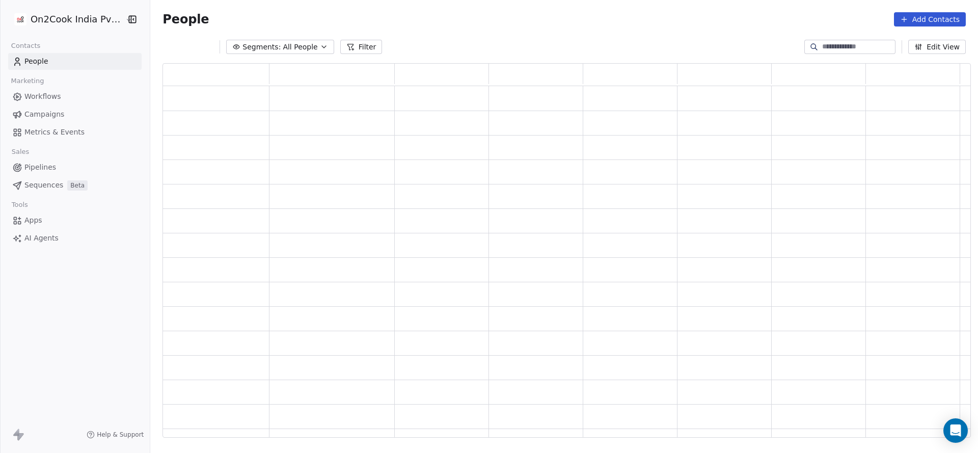 The image size is (978, 453). I want to click on a: SequencesBeta, so click(75, 185).